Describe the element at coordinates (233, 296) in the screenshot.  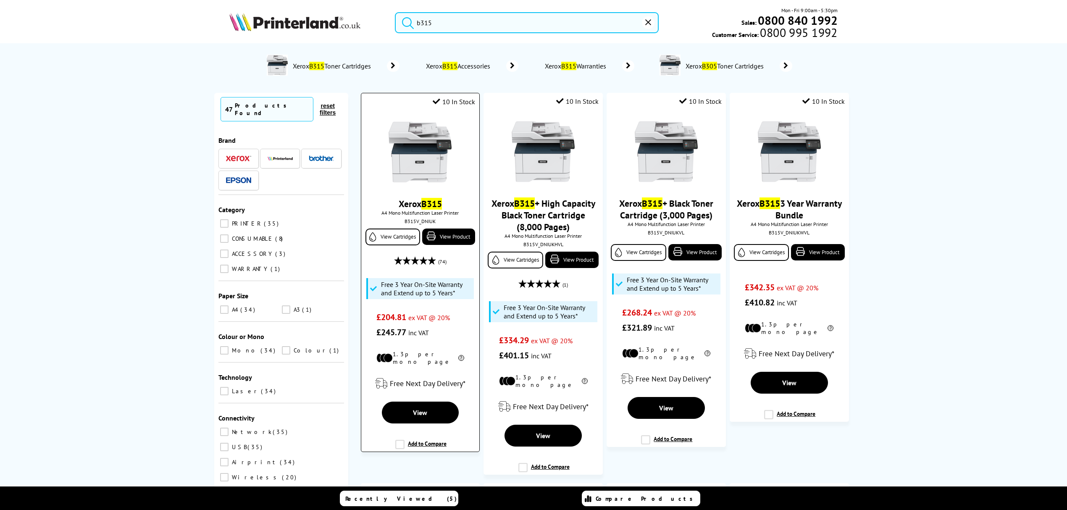
I see `span: Paper Size` at that location.